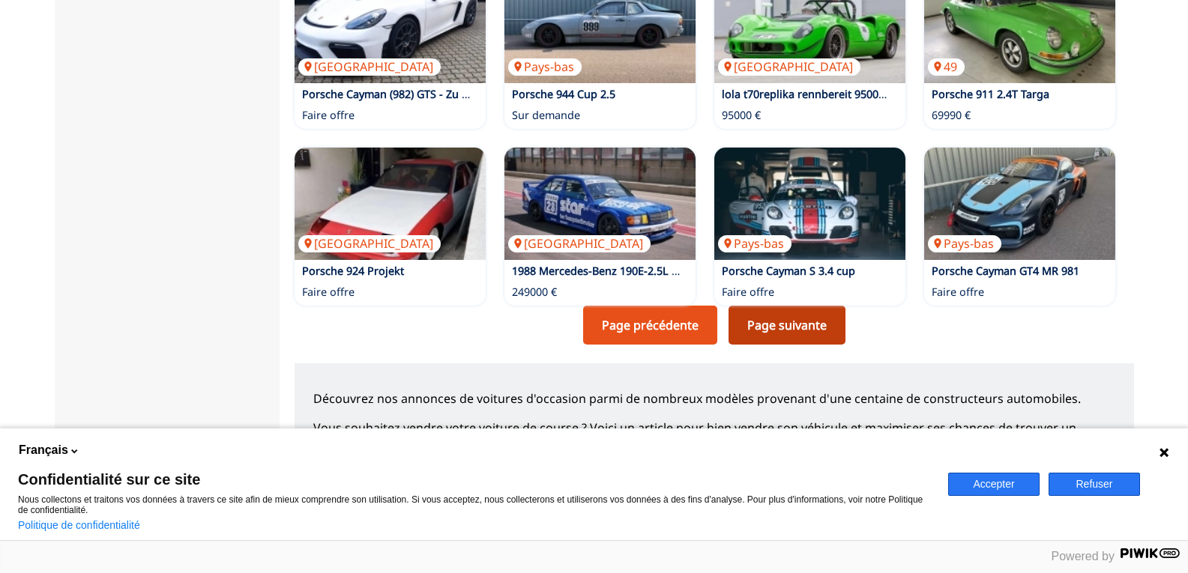  I want to click on img: Porsche Cayman GT4 MR 981, so click(1019, 204).